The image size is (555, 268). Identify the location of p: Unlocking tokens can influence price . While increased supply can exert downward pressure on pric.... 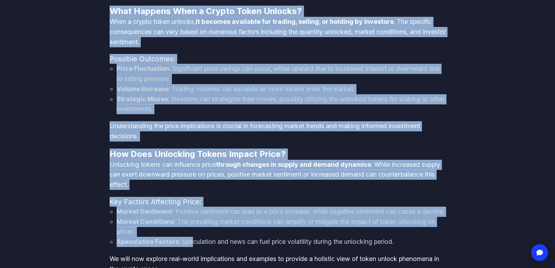
(278, 175).